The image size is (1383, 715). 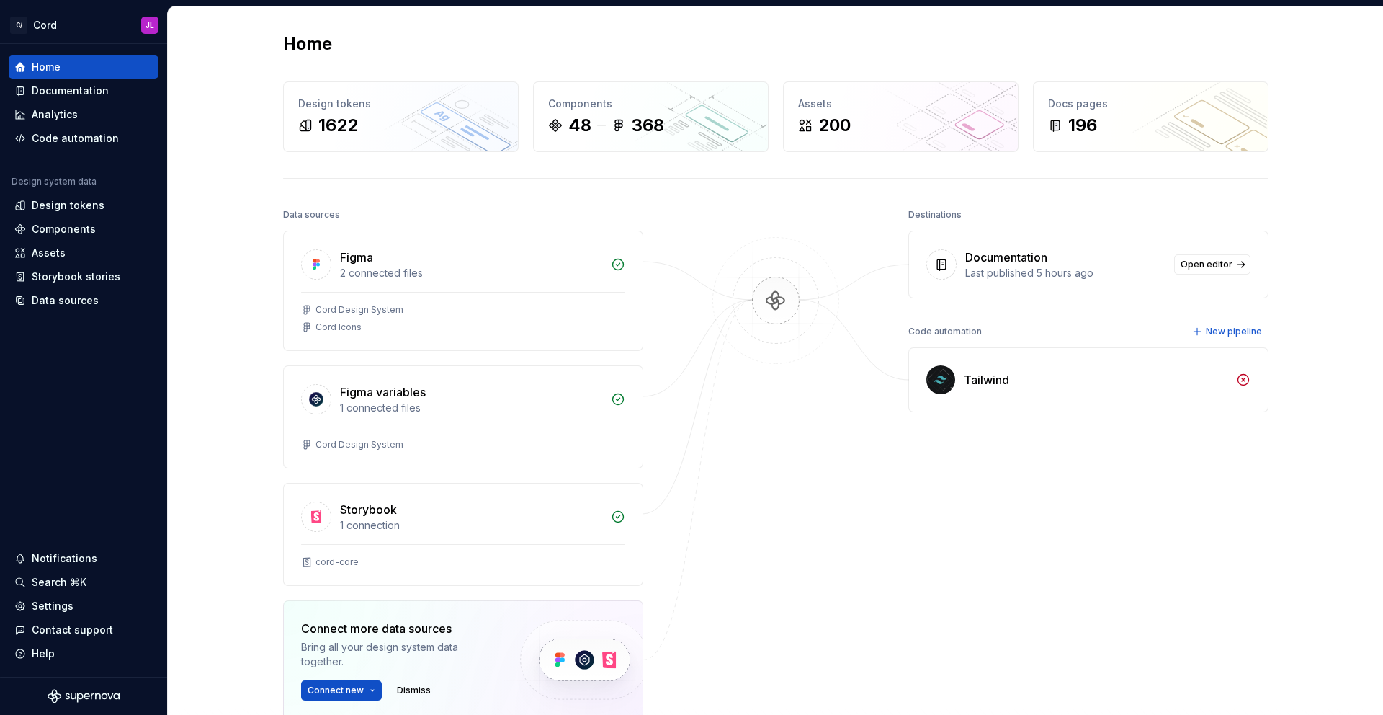 What do you see at coordinates (1229, 331) in the screenshot?
I see `button: New pipeline` at bounding box center [1229, 331].